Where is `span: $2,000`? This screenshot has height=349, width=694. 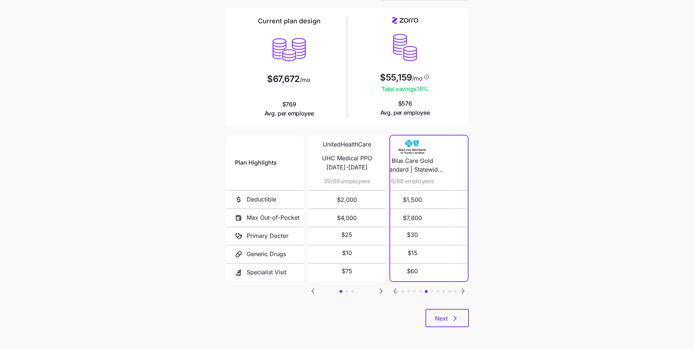 span: $2,000 is located at coordinates (347, 200).